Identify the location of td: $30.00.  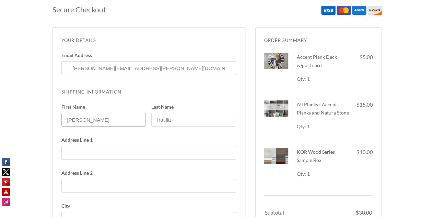
(364, 210).